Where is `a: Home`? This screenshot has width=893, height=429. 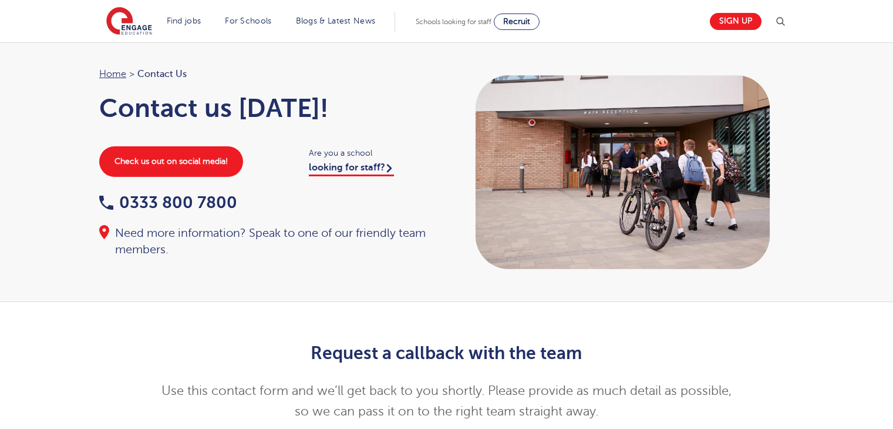
a: Home is located at coordinates (113, 74).